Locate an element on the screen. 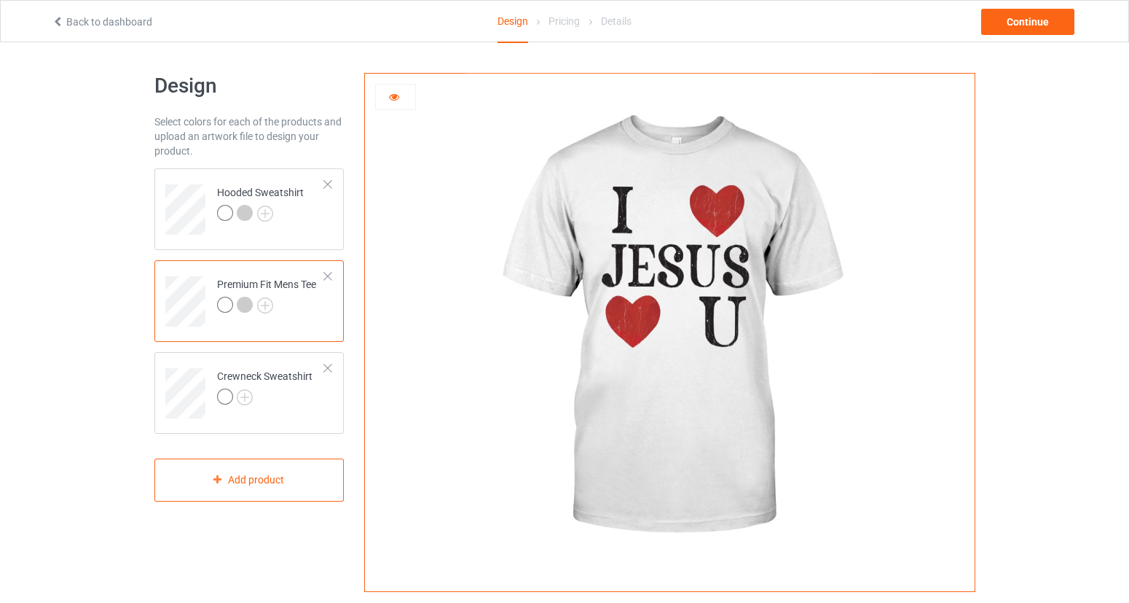 The image size is (1129, 603). div: Details is located at coordinates (616, 21).